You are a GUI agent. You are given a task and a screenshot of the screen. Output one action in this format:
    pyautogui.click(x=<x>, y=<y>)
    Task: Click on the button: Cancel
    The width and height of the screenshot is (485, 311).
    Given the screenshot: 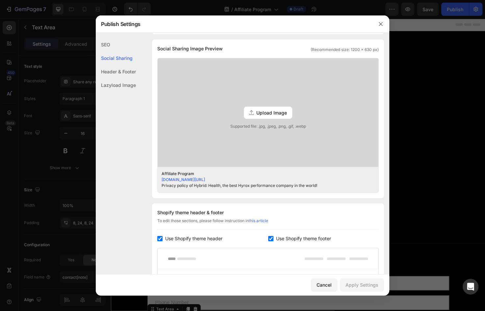 What is the action you would take?
    pyautogui.click(x=324, y=285)
    